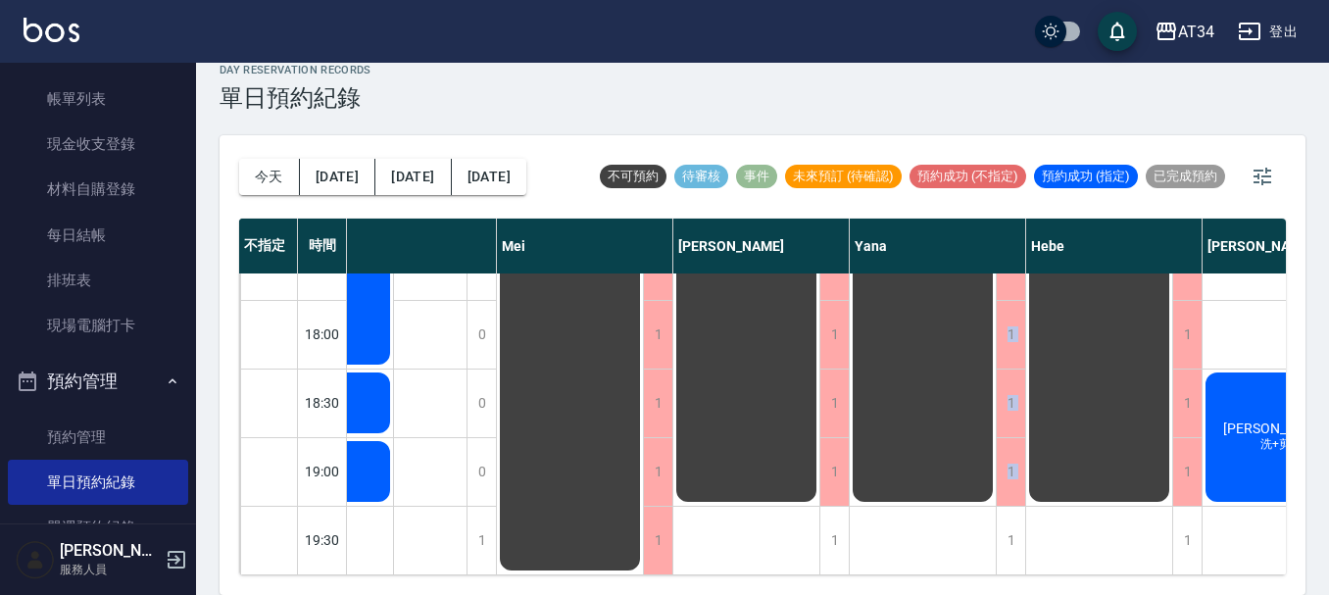 The width and height of the screenshot is (1329, 595). I want to click on div: 19:30, so click(323, 540).